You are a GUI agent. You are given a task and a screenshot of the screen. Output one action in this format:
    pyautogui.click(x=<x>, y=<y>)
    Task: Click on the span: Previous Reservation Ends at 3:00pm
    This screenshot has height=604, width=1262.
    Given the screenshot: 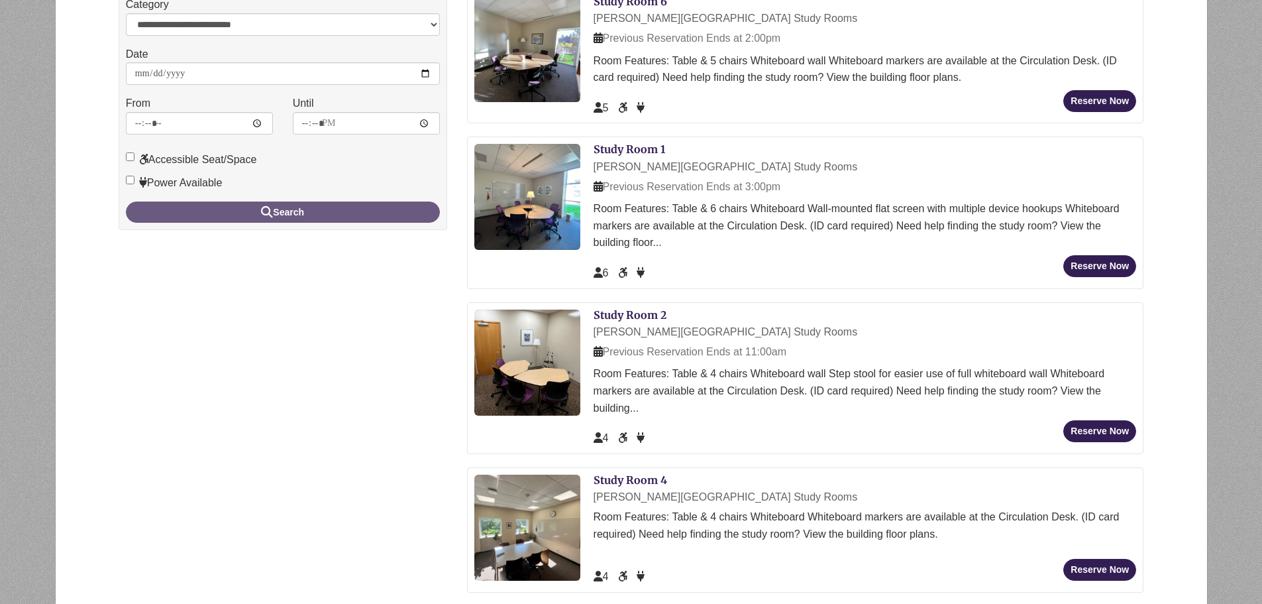 What is the action you would take?
    pyautogui.click(x=687, y=186)
    